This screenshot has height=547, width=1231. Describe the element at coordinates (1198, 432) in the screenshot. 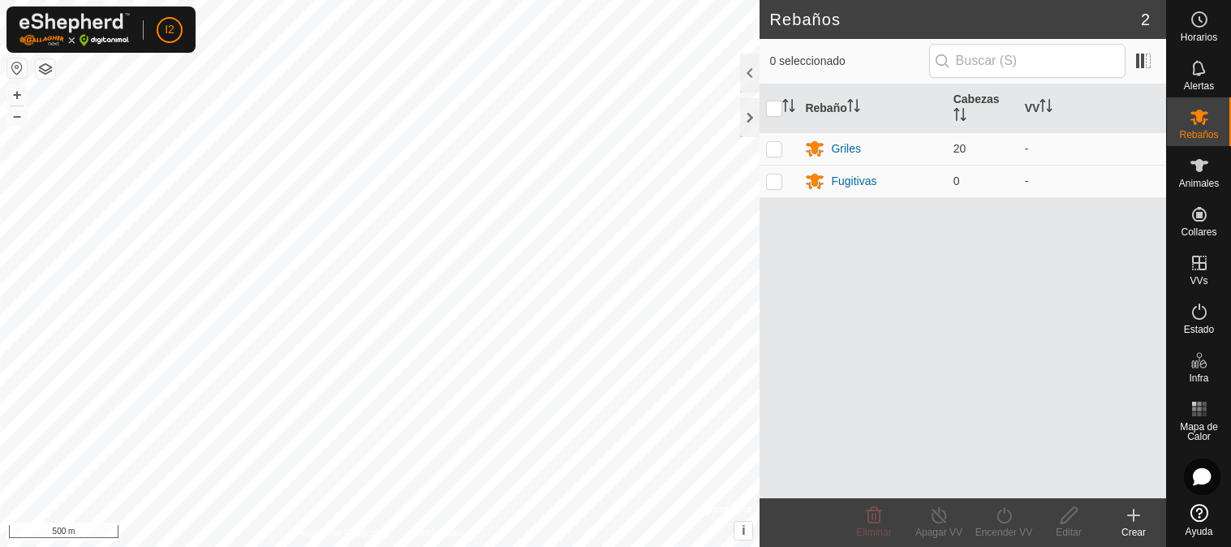

I see `span: Mapa de Calor` at that location.